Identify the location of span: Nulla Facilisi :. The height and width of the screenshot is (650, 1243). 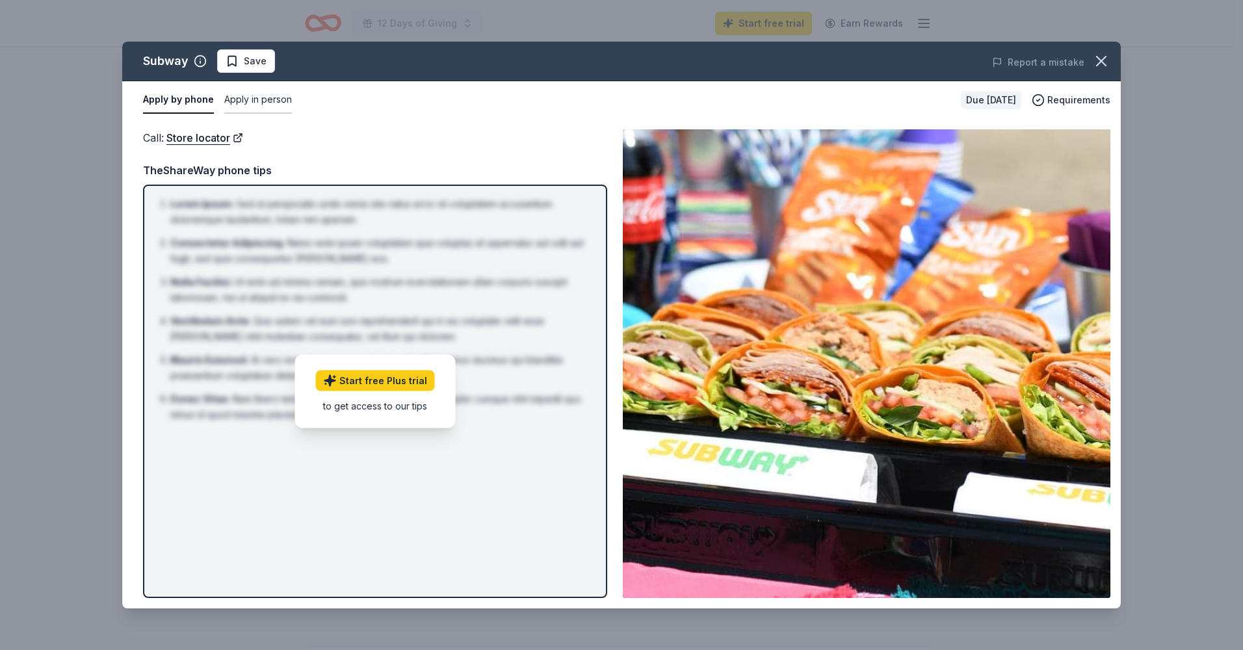
(201, 282).